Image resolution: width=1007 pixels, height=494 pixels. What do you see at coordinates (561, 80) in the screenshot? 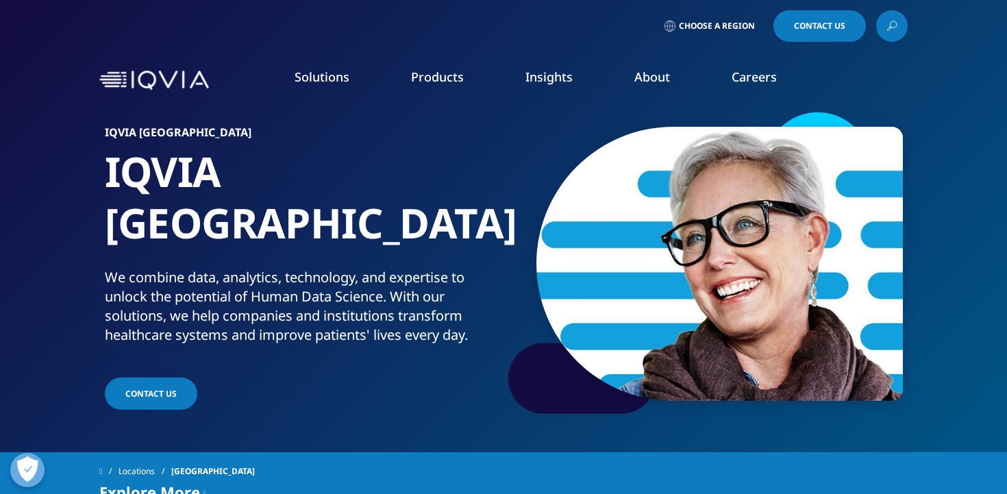
I see `nav: Primary` at bounding box center [561, 80].